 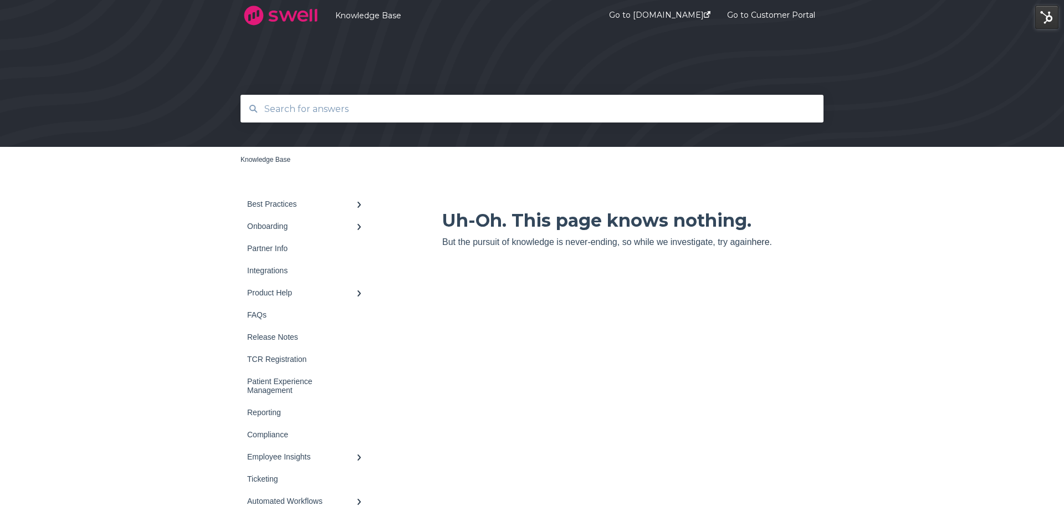 What do you see at coordinates (307, 204) in the screenshot?
I see `a: Best Practices` at bounding box center [307, 204].